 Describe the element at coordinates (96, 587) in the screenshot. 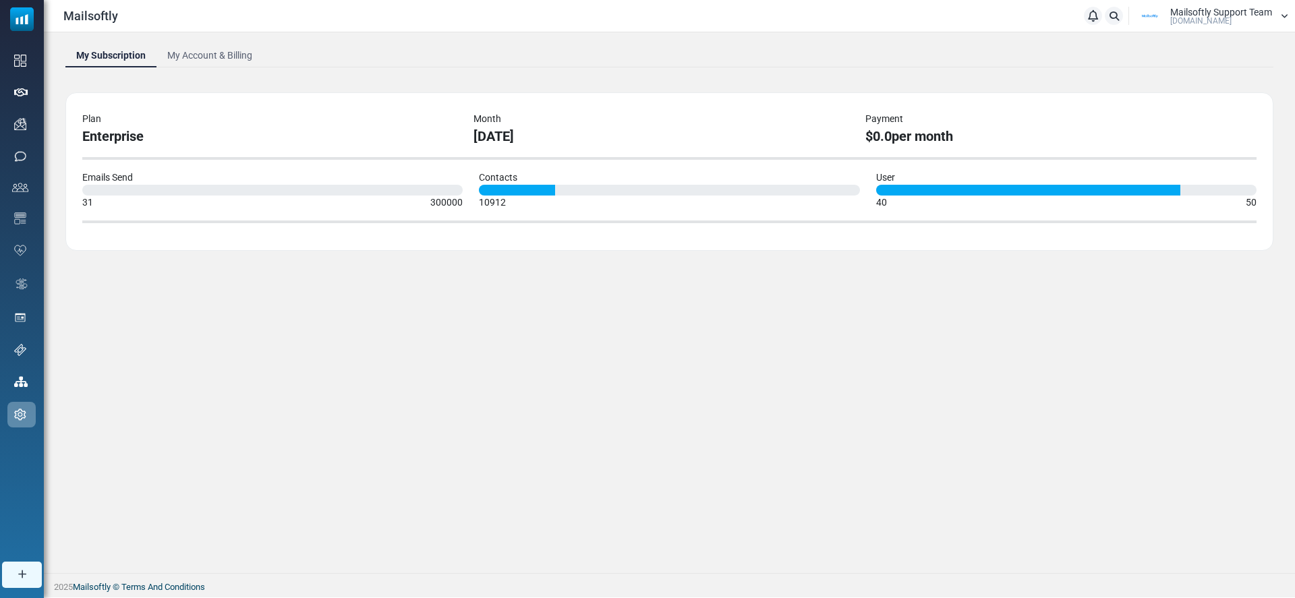

I see `a: Mailsoftly ©` at that location.